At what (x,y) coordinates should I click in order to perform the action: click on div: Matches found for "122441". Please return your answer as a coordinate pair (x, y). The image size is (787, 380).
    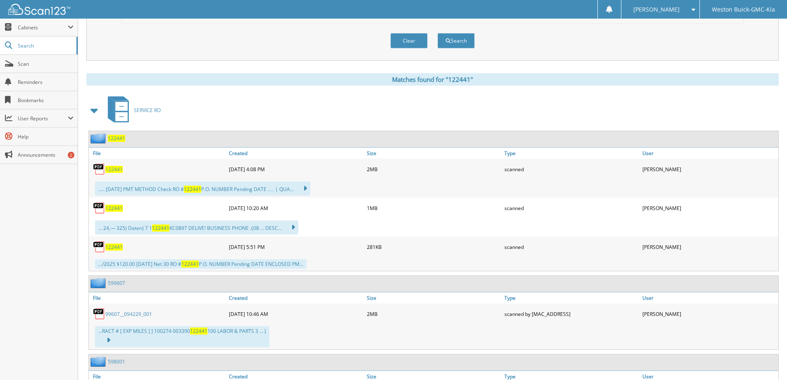
    Looking at the image, I should click on (432, 79).